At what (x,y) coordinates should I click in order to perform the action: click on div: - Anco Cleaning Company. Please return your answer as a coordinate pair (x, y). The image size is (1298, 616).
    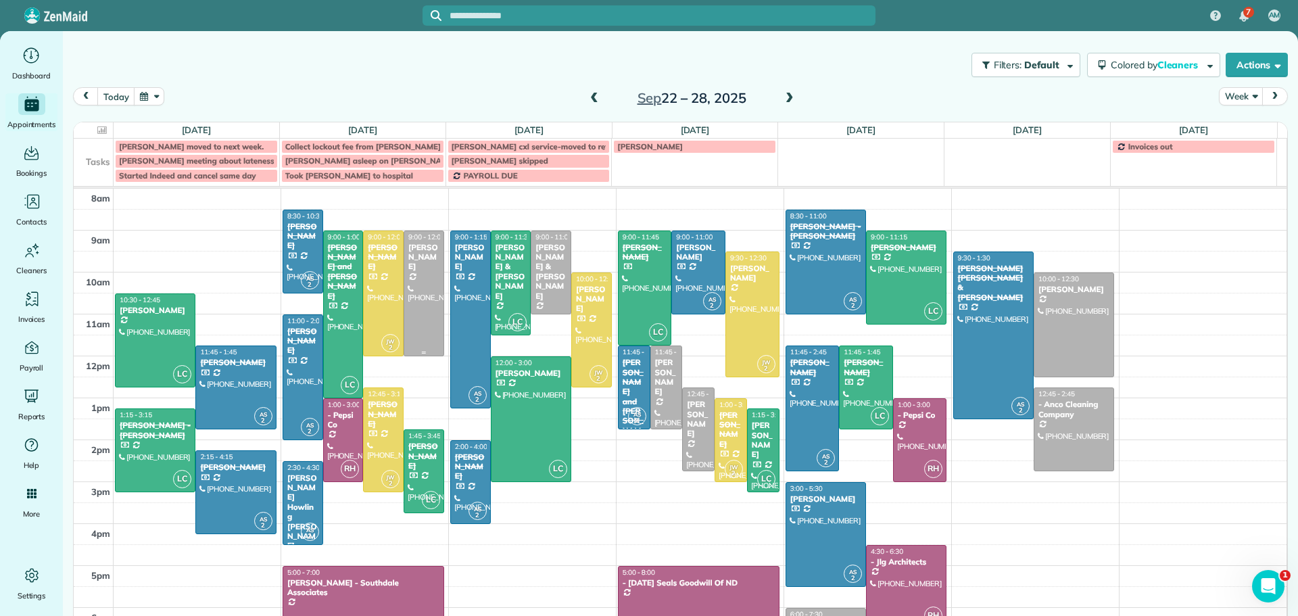
    Looking at the image, I should click on (1074, 409).